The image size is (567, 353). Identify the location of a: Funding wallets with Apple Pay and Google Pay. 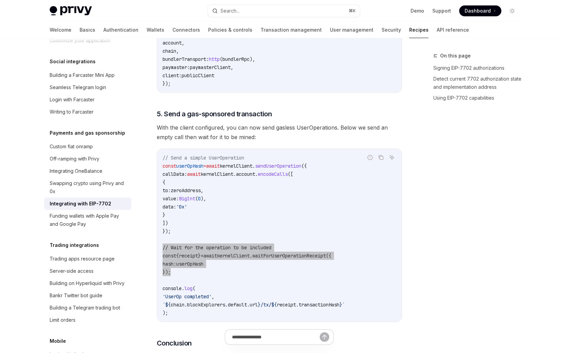
(88, 220).